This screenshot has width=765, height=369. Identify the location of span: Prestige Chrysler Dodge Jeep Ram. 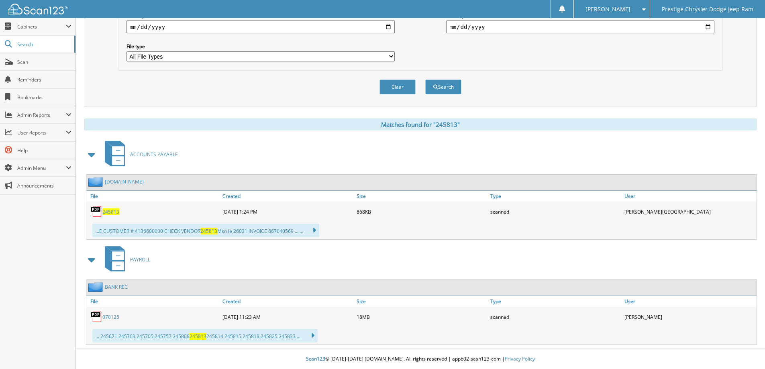
(707, 9).